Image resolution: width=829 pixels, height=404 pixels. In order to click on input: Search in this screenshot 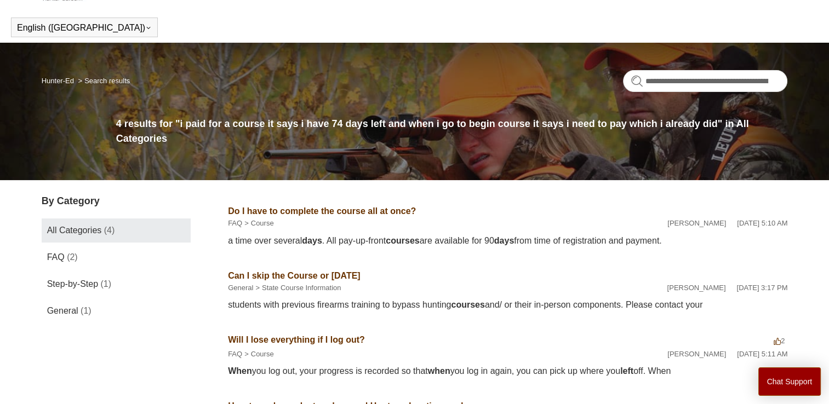, I will do `click(705, 81)`.